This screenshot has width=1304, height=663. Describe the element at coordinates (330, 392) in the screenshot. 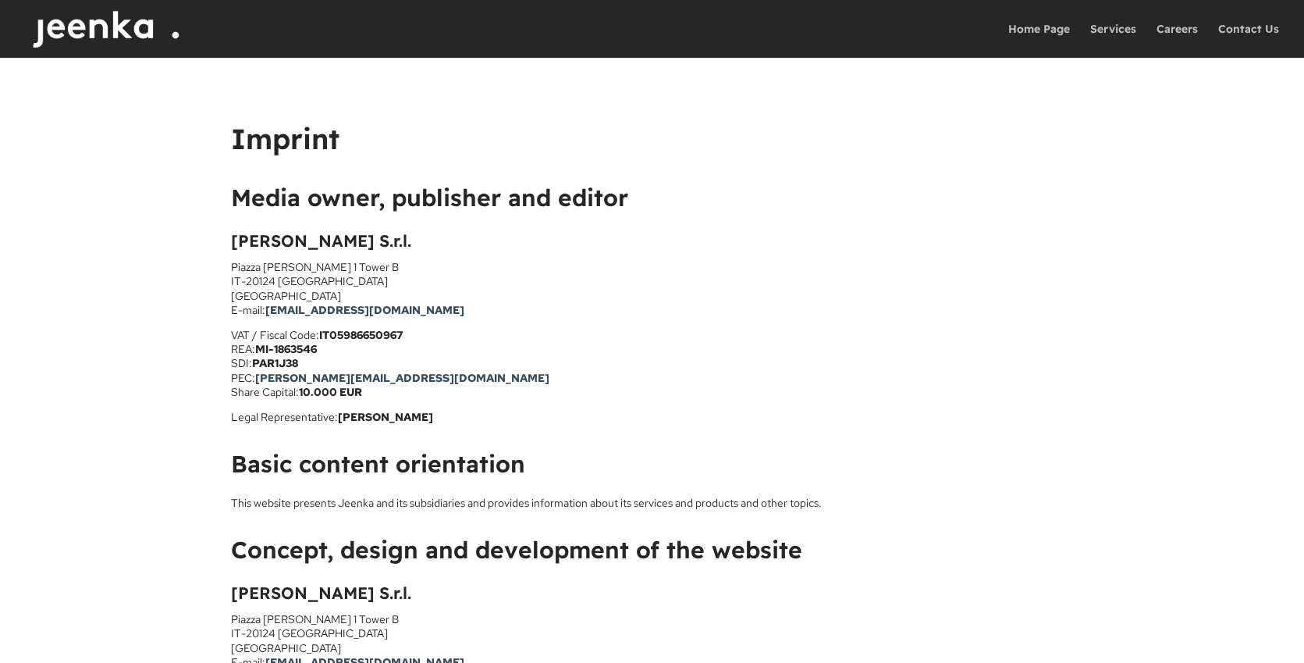

I see `strong: 10.000 EUR` at that location.